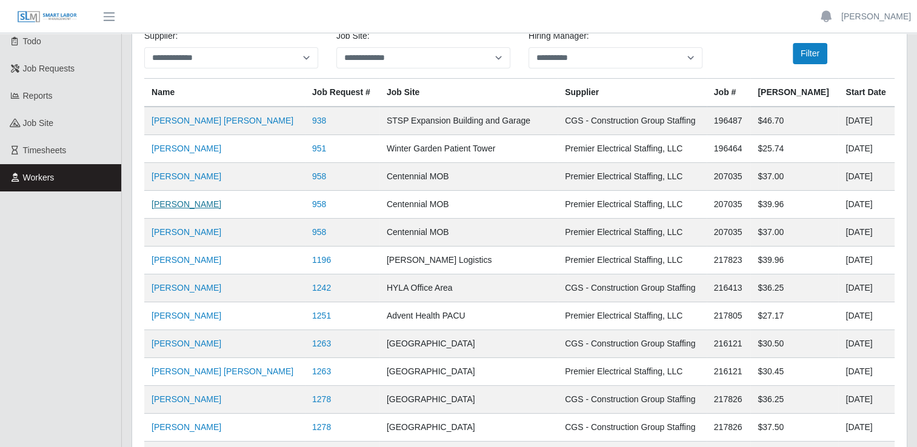 The image size is (917, 447). I want to click on th: Supplier, so click(632, 93).